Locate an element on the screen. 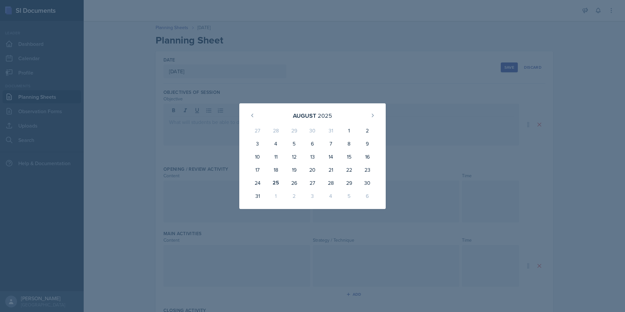 The width and height of the screenshot is (625, 312). div: 26 is located at coordinates (294, 183).